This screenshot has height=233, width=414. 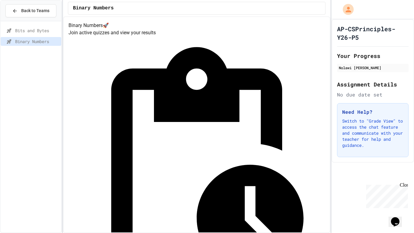 What do you see at coordinates (31, 11) in the screenshot?
I see `button: Back to Teams` at bounding box center [31, 11].